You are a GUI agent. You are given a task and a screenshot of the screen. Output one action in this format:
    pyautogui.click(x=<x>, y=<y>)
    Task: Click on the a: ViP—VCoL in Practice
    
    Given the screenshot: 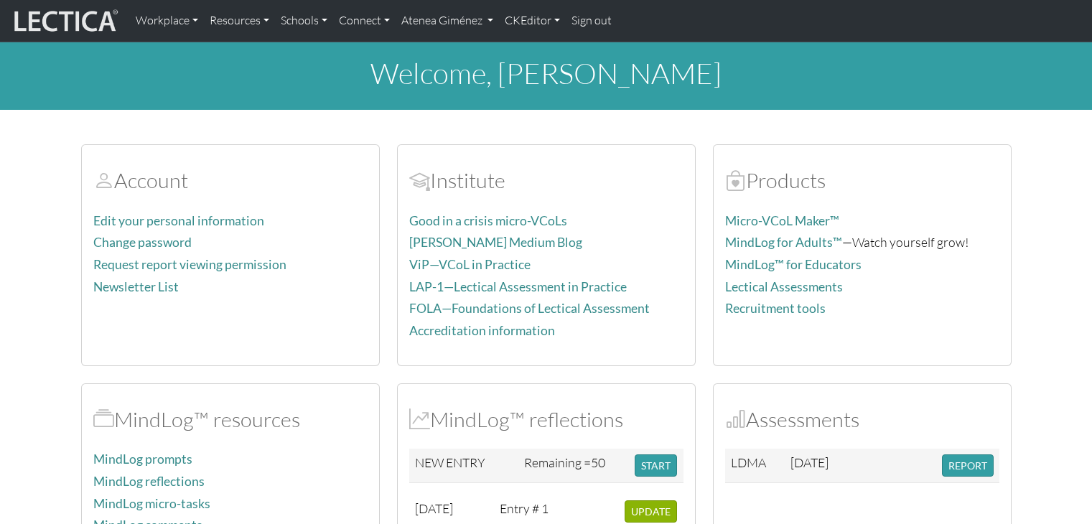 What is the action you would take?
    pyautogui.click(x=469, y=264)
    